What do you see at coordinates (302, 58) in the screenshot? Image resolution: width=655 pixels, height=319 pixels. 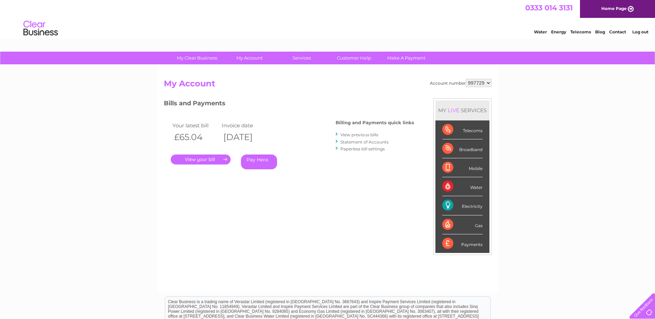 I see `a: Services` at bounding box center [302, 58].